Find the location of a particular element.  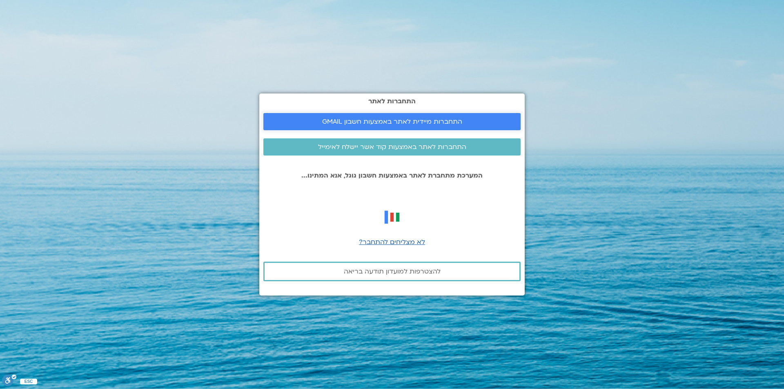

a: להצטרפות למועדון תודעה בריאה is located at coordinates (392, 272).